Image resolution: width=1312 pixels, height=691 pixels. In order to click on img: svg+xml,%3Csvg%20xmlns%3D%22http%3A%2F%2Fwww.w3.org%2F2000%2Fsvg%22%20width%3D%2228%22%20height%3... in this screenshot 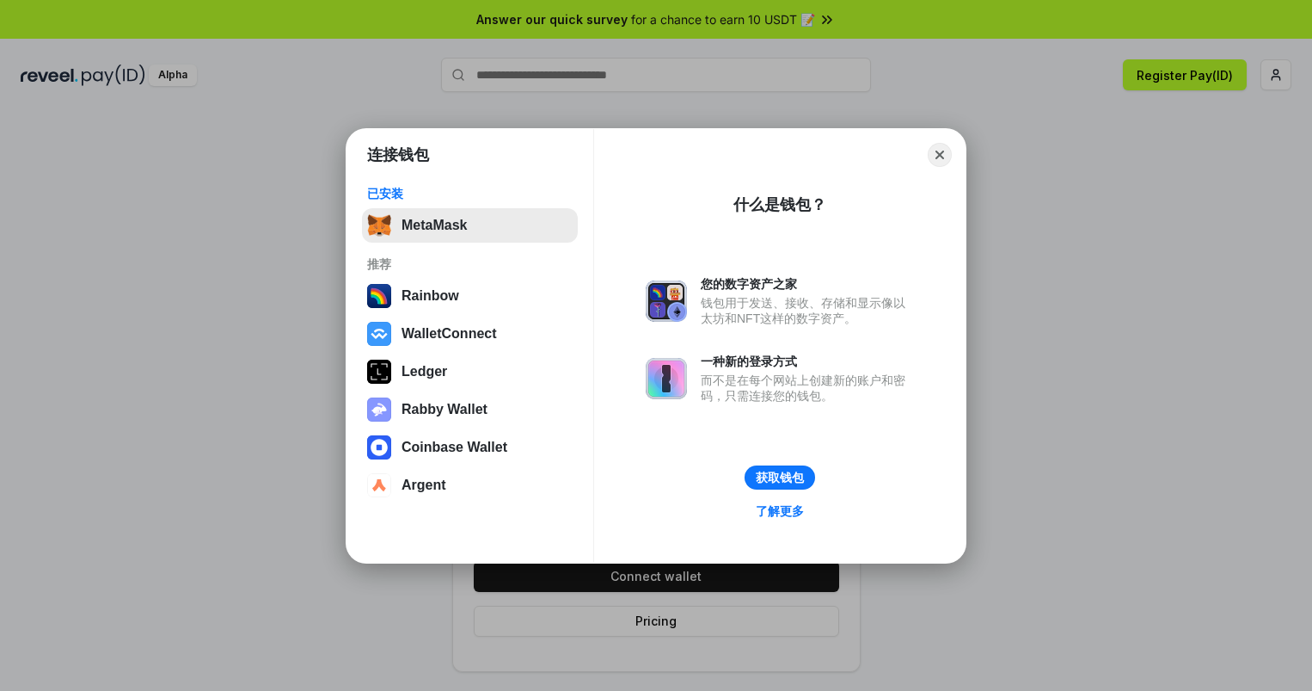, I will do `click(379, 372)`.